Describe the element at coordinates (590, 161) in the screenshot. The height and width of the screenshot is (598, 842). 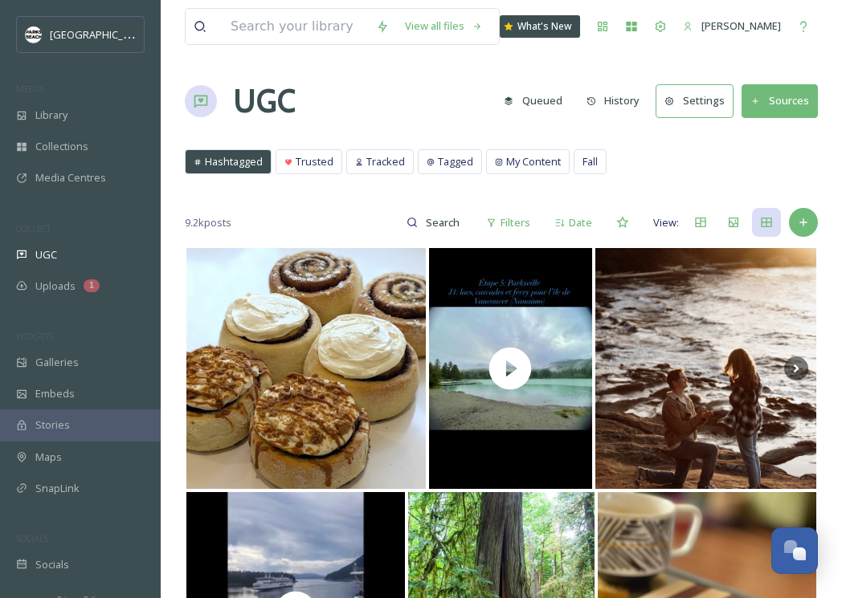
I see `span: Fall` at that location.